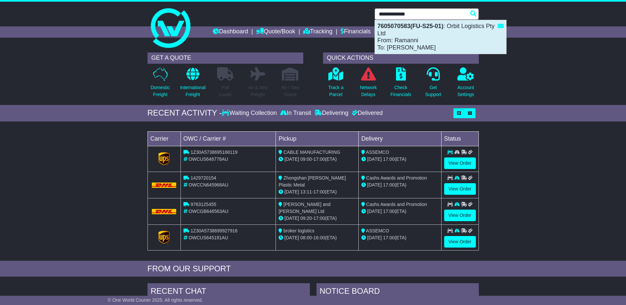  I want to click on span: OWCUS646778AU, so click(208, 159).